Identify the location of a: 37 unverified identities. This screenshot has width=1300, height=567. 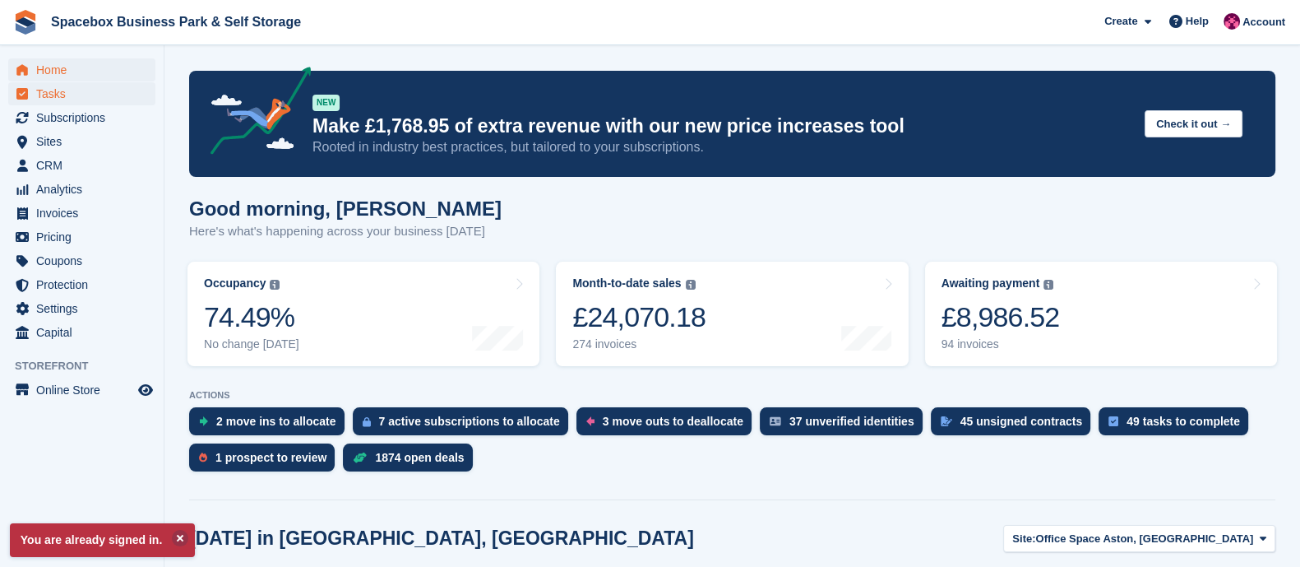
(845, 425).